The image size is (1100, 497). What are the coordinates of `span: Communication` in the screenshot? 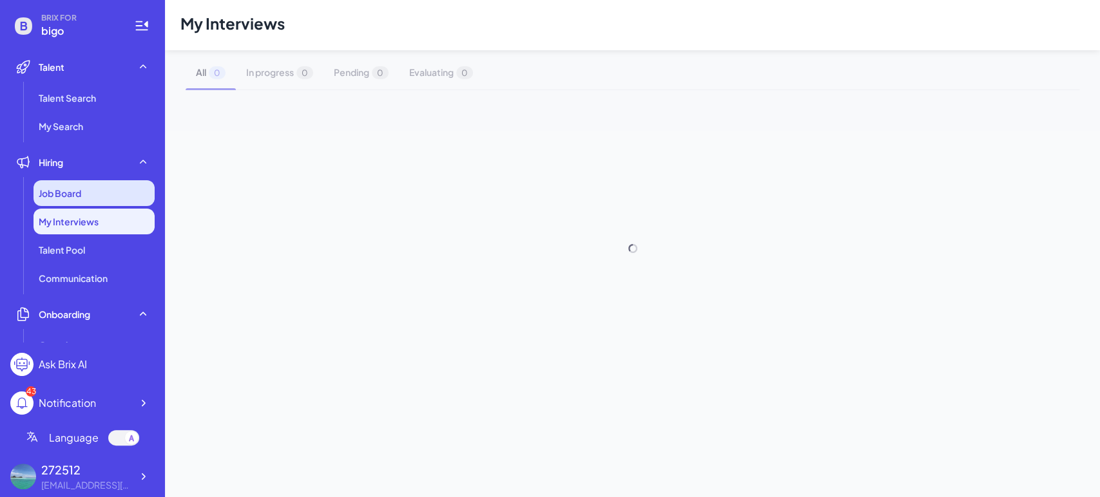 It's located at (73, 278).